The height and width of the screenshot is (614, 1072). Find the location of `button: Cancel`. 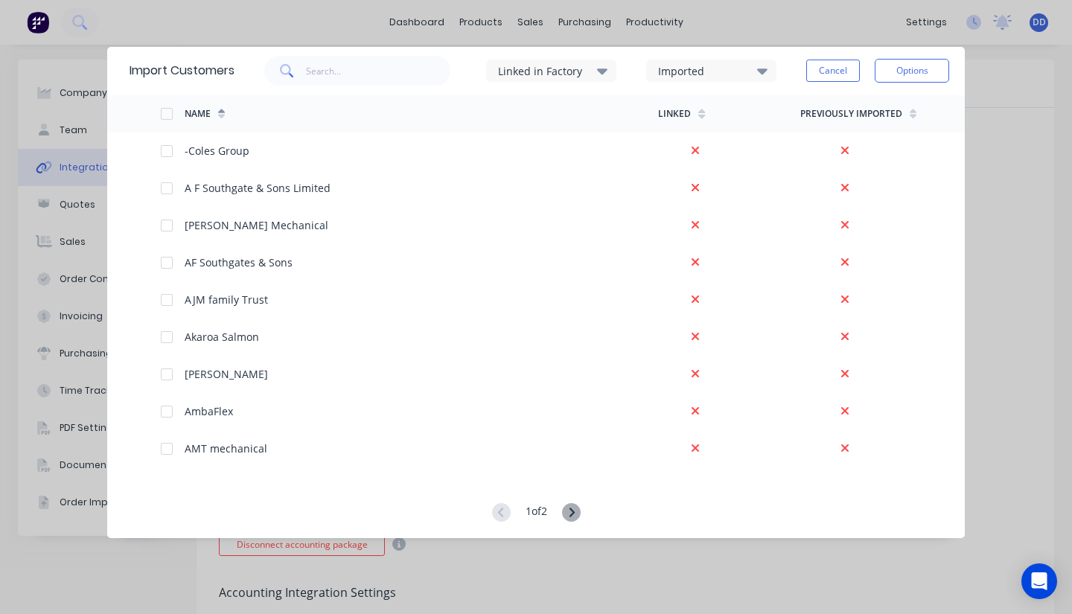

button: Cancel is located at coordinates (833, 71).